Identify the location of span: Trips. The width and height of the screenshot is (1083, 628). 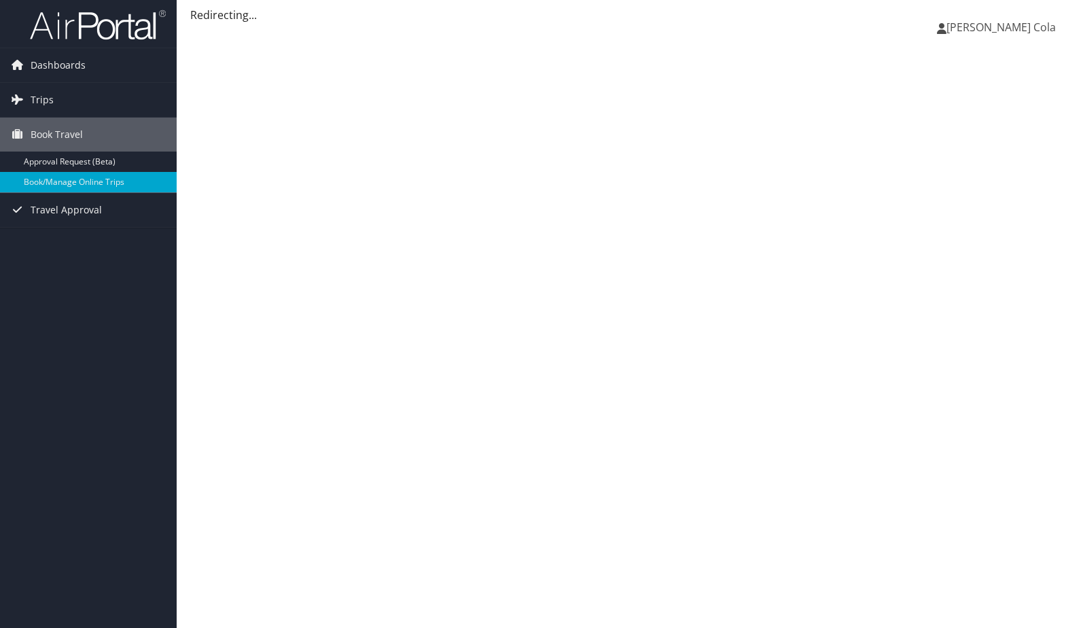
(42, 100).